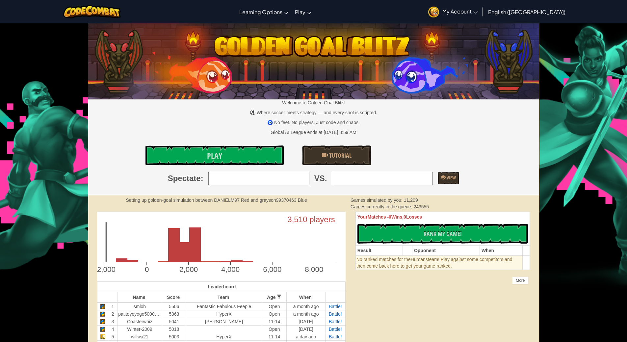  Describe the element at coordinates (140, 306) in the screenshot. I see `td: smloh` at that location.